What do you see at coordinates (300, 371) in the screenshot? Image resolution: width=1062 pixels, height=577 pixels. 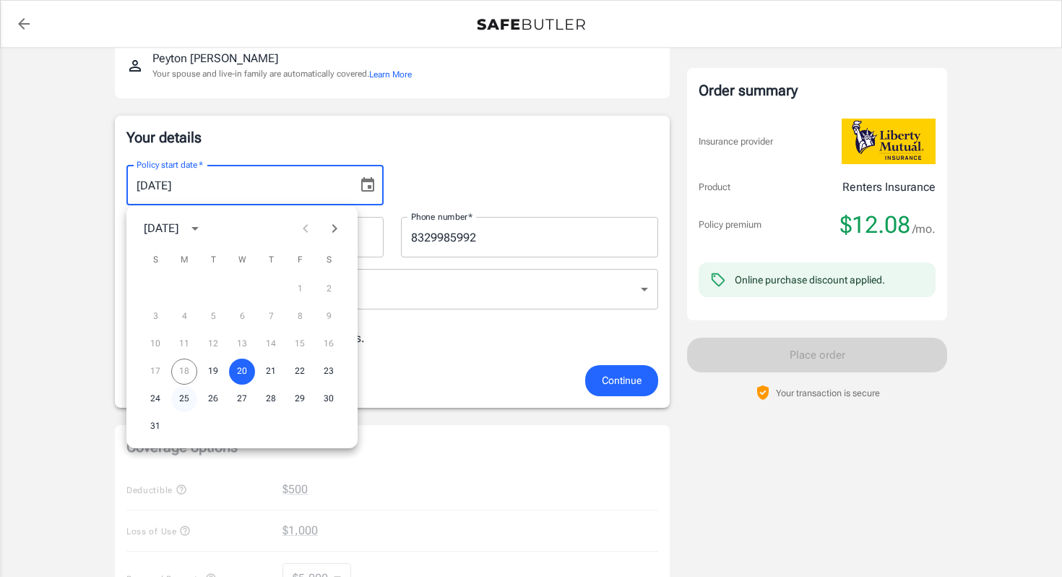 I see `button: 22` at bounding box center [300, 371].